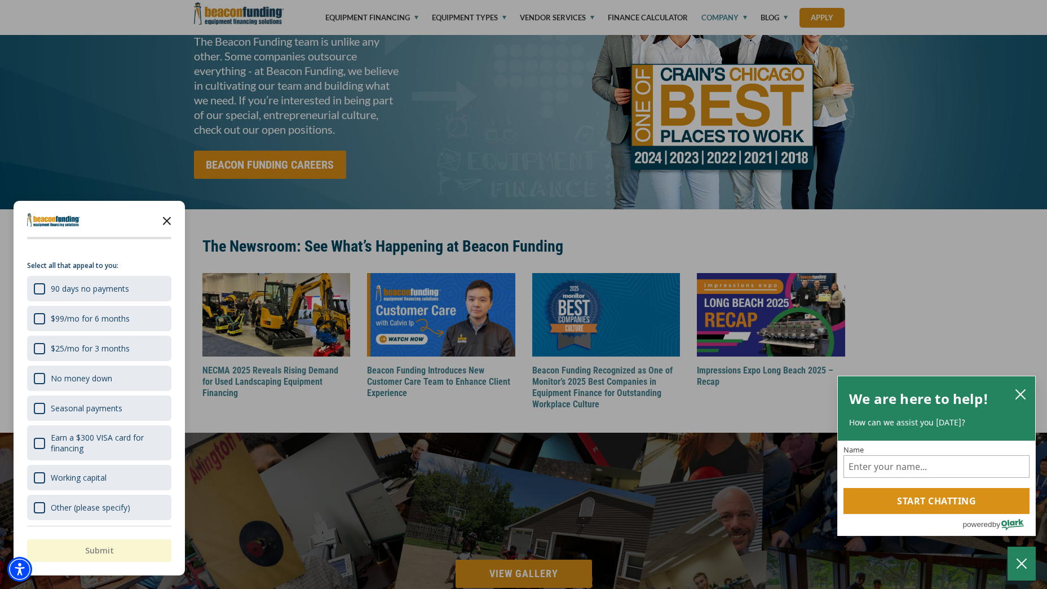 This screenshot has width=1047, height=589. What do you see at coordinates (99, 550) in the screenshot?
I see `button: Submit` at bounding box center [99, 550].